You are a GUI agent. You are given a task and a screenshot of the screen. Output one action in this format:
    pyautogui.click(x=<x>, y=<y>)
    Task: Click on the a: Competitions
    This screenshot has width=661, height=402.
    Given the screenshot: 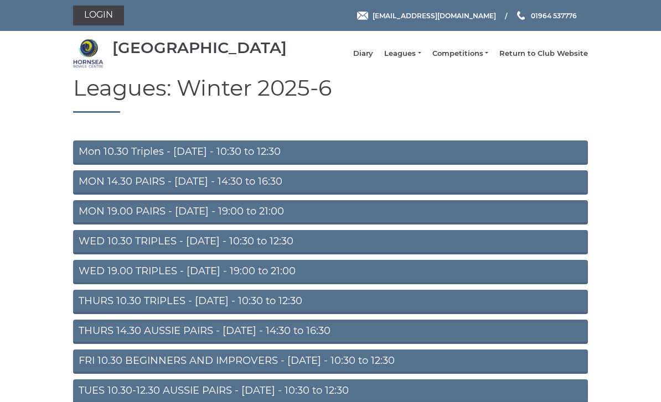 What is the action you would take?
    pyautogui.click(x=460, y=54)
    